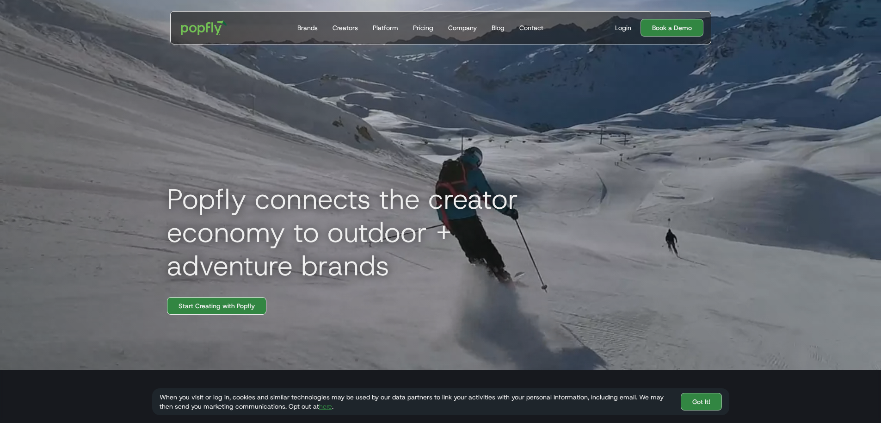  Describe the element at coordinates (204, 28) in the screenshot. I see `a: home` at that location.